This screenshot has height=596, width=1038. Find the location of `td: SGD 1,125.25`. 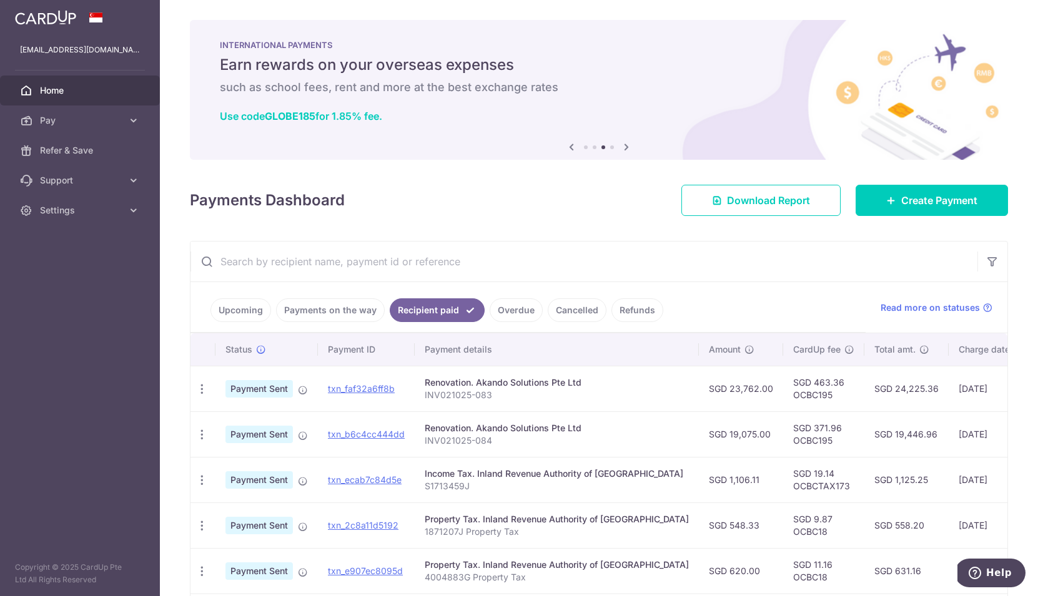

td: SGD 1,125.25 is located at coordinates (906, 480).